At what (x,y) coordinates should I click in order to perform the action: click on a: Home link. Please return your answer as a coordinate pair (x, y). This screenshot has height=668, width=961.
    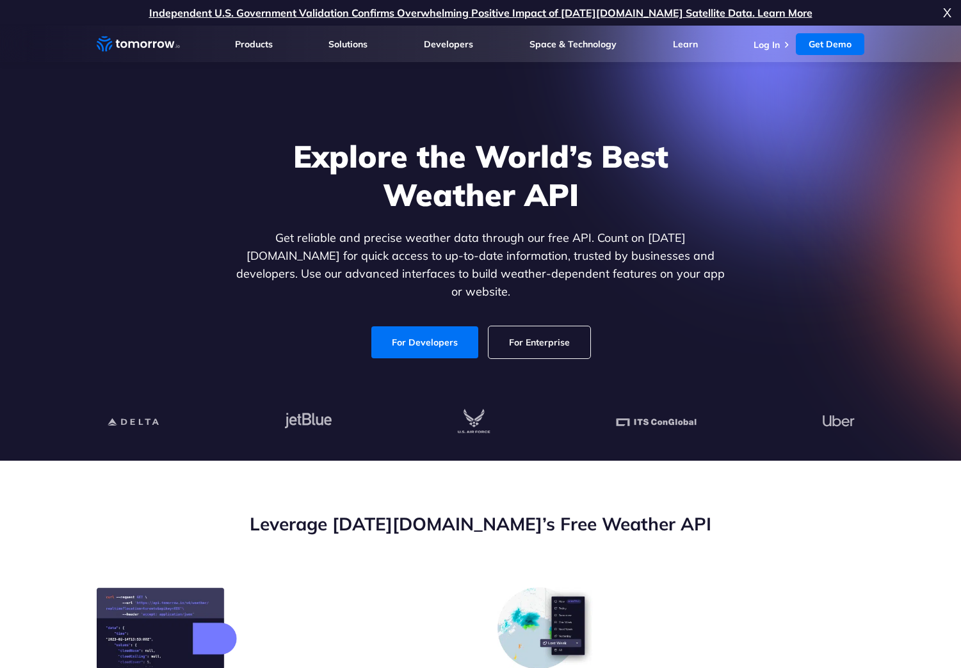
    Looking at the image, I should click on (138, 44).